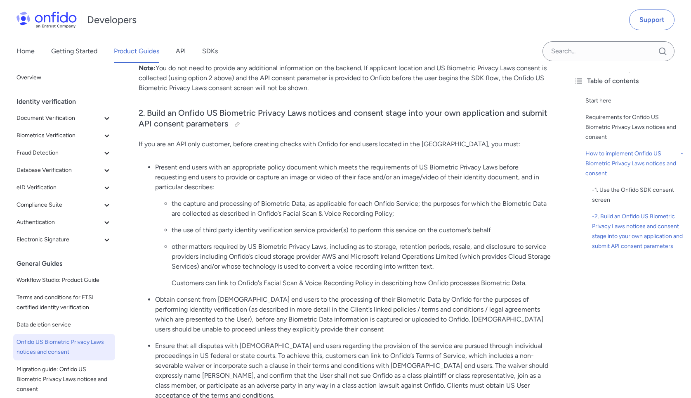  Describe the element at coordinates (64, 135) in the screenshot. I see `button: Biometrics Verification` at that location.